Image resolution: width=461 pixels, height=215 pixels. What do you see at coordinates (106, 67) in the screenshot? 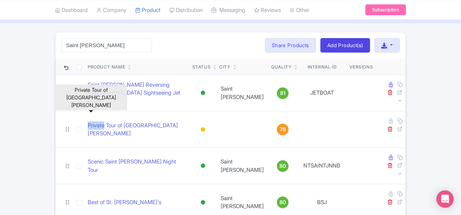
I see `div: Product Name` at bounding box center [106, 67].